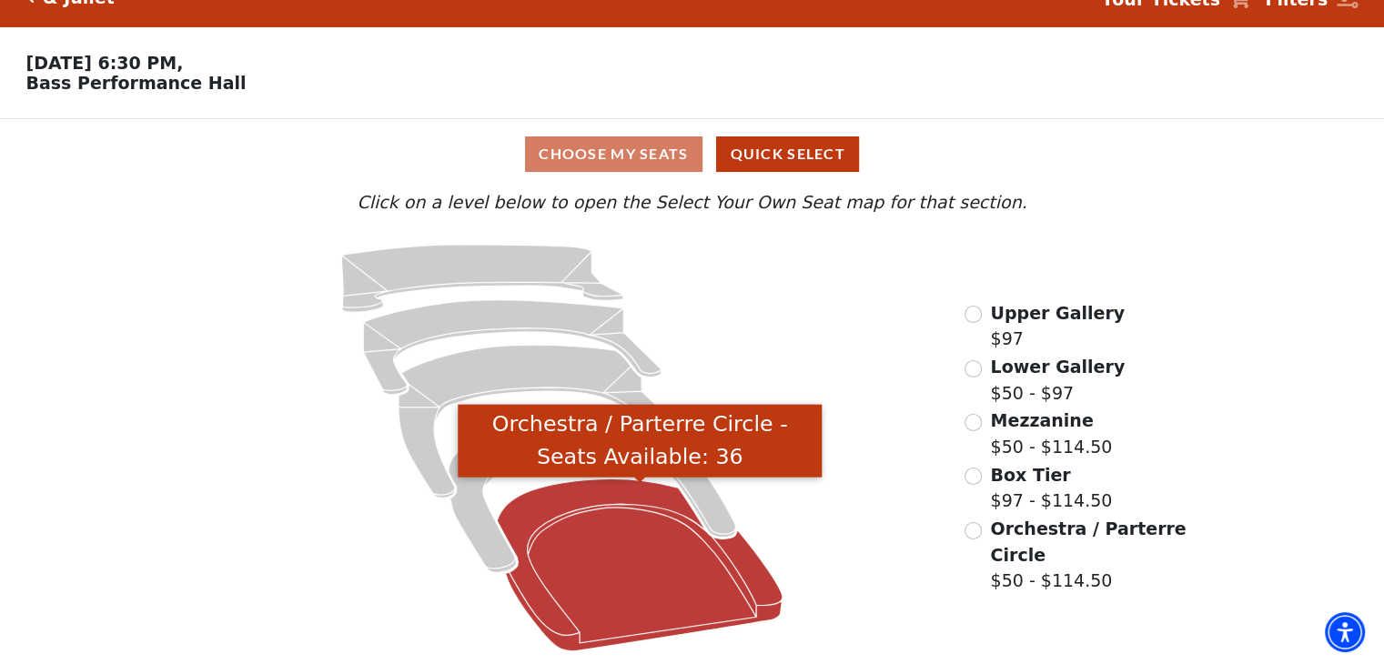 The height and width of the screenshot is (664, 1384). Describe the element at coordinates (1051, 488) in the screenshot. I see `label: $97 - $114.50` at that location.